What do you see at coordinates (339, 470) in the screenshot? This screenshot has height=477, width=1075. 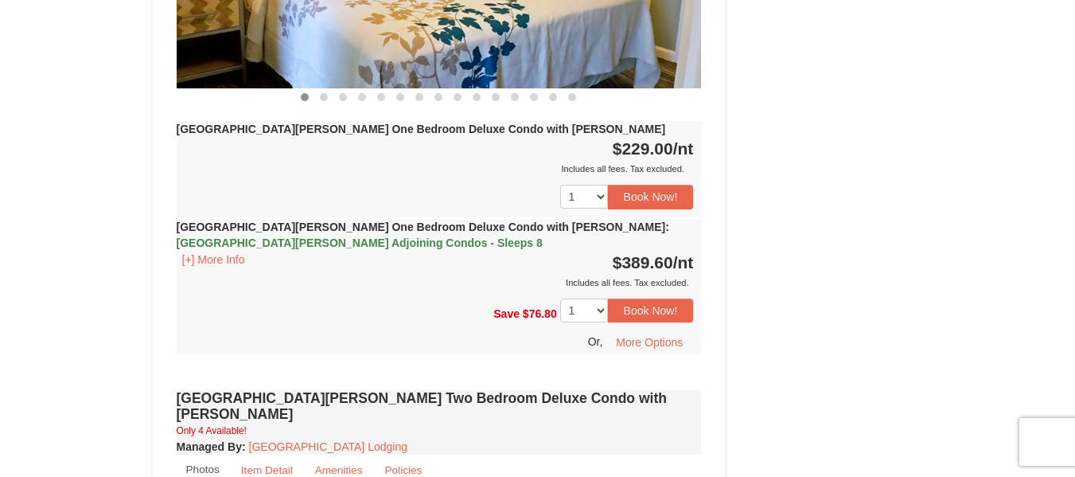 I see `small: Amenities` at bounding box center [339, 470].